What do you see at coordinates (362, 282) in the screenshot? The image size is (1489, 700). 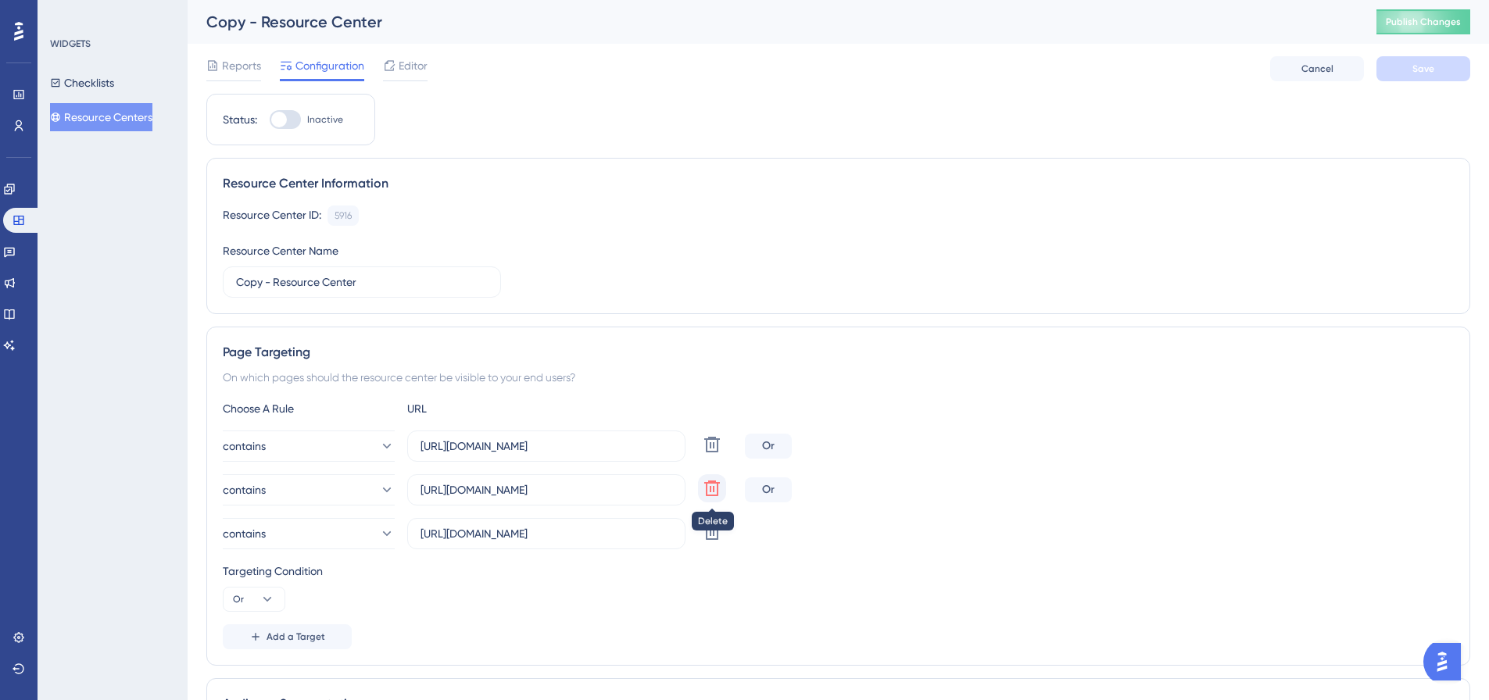 I see `input: Type your Resource Center name` at bounding box center [362, 282].